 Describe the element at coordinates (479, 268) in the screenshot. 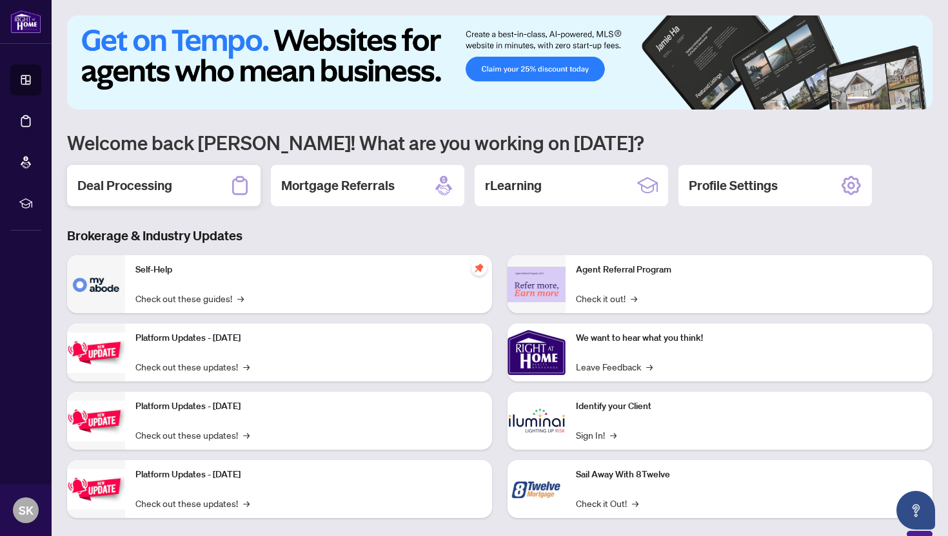

I see `span: pushpin` at that location.